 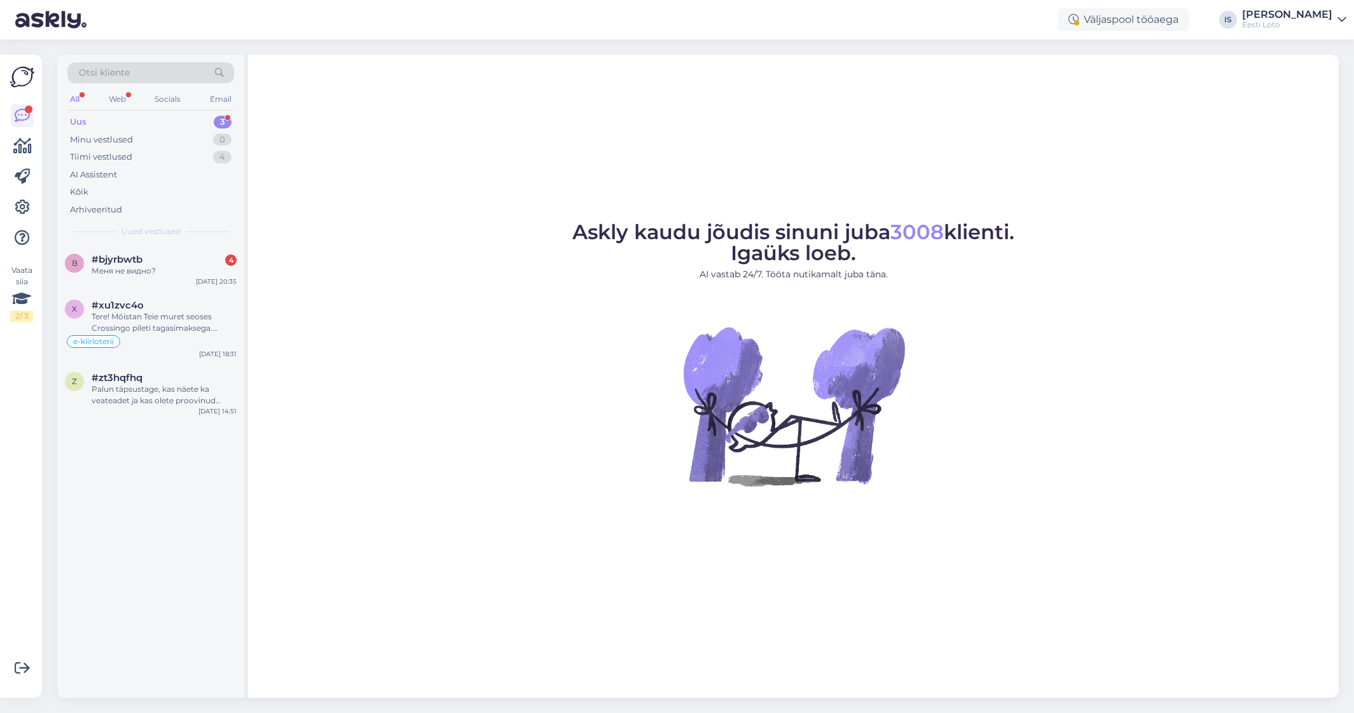 What do you see at coordinates (117, 259) in the screenshot?
I see `span: #bjyrbwtb` at bounding box center [117, 259].